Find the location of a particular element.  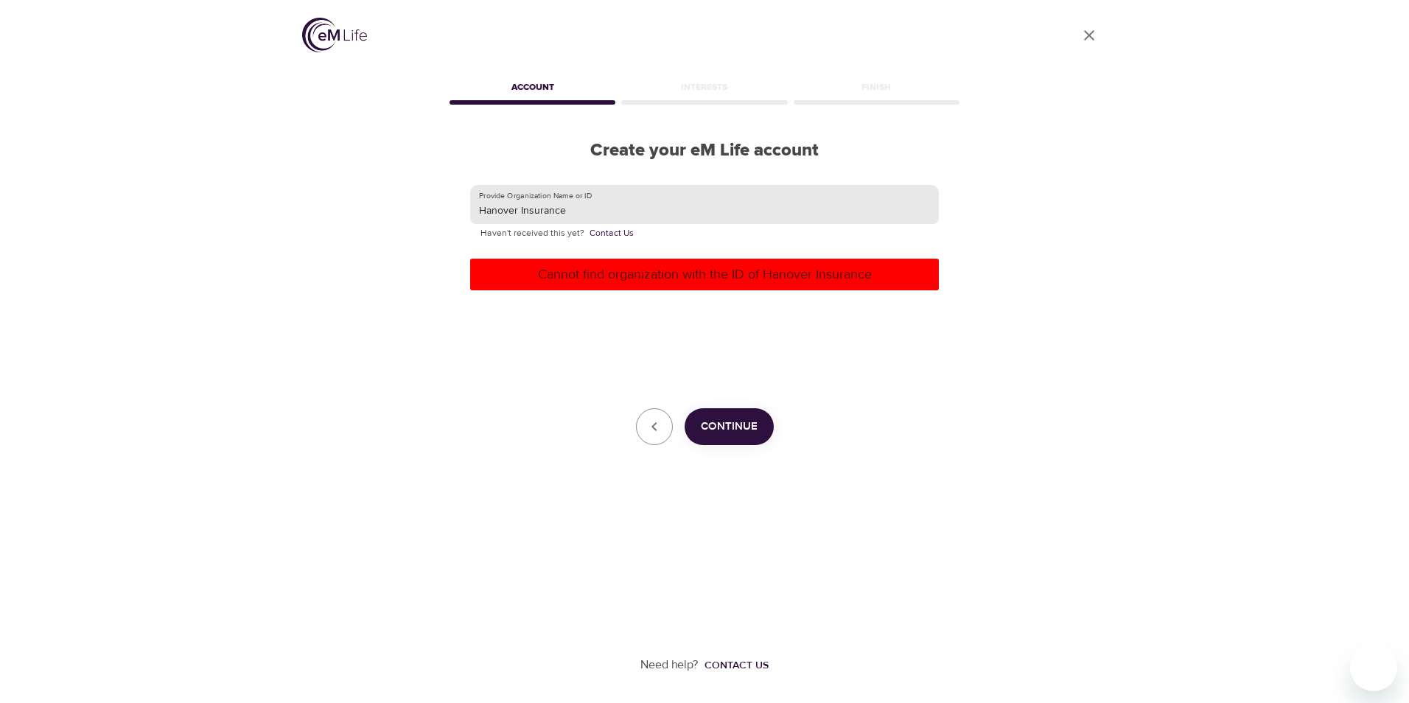

div: Contact us is located at coordinates (736, 666).